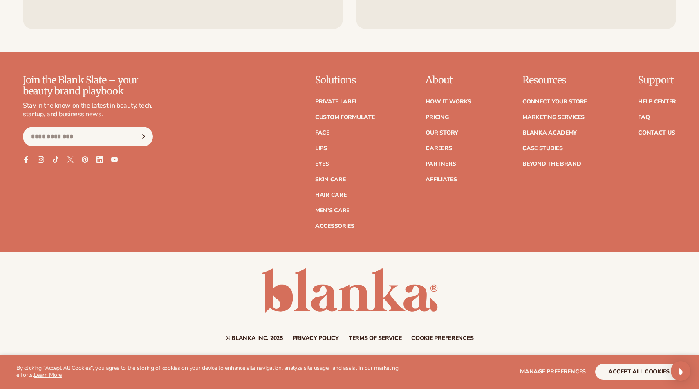  Describe the element at coordinates (331, 195) in the screenshot. I see `a: Hair Care` at that location.